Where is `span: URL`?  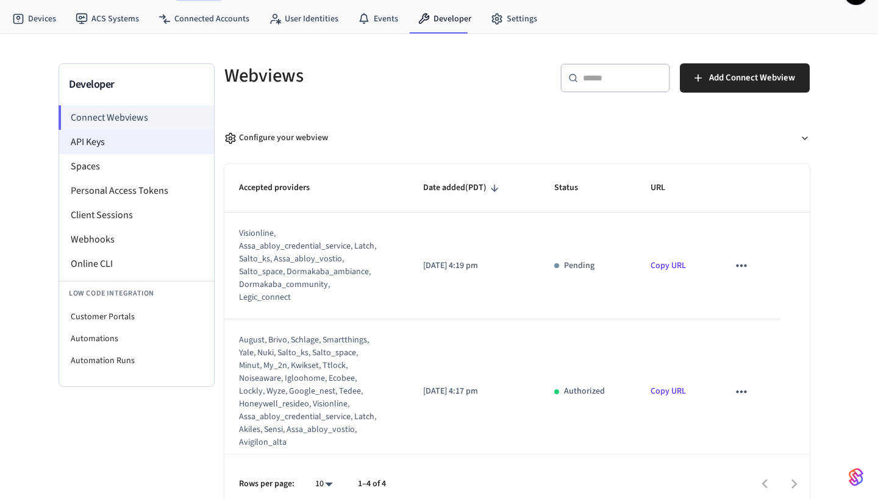 span: URL is located at coordinates (666, 188).